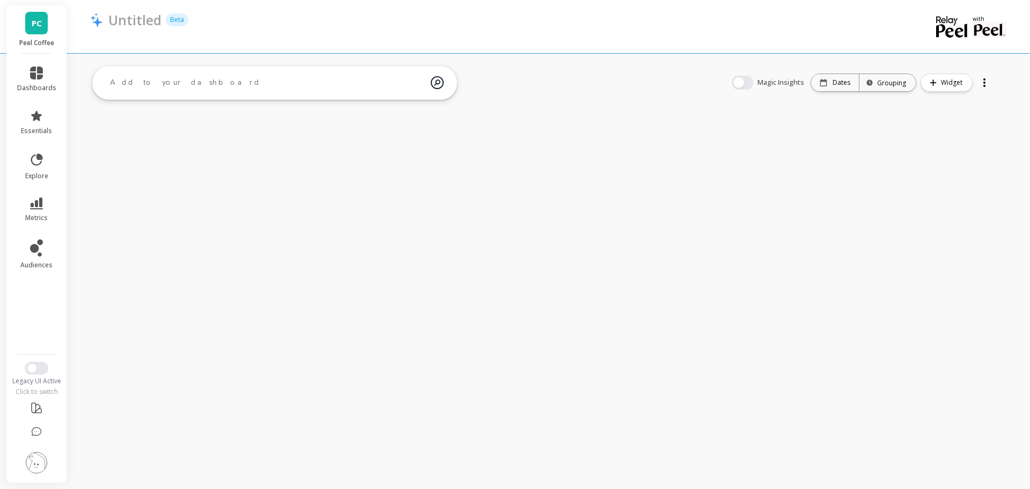 The width and height of the screenshot is (1030, 489). Describe the element at coordinates (36, 131) in the screenshot. I see `span: essentials` at that location.